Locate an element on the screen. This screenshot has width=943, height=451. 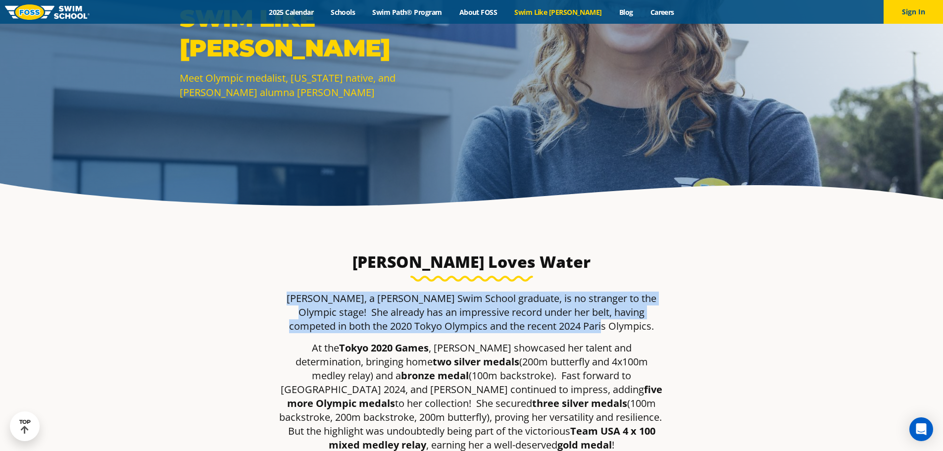
a: About FOSS is located at coordinates (478, 12).